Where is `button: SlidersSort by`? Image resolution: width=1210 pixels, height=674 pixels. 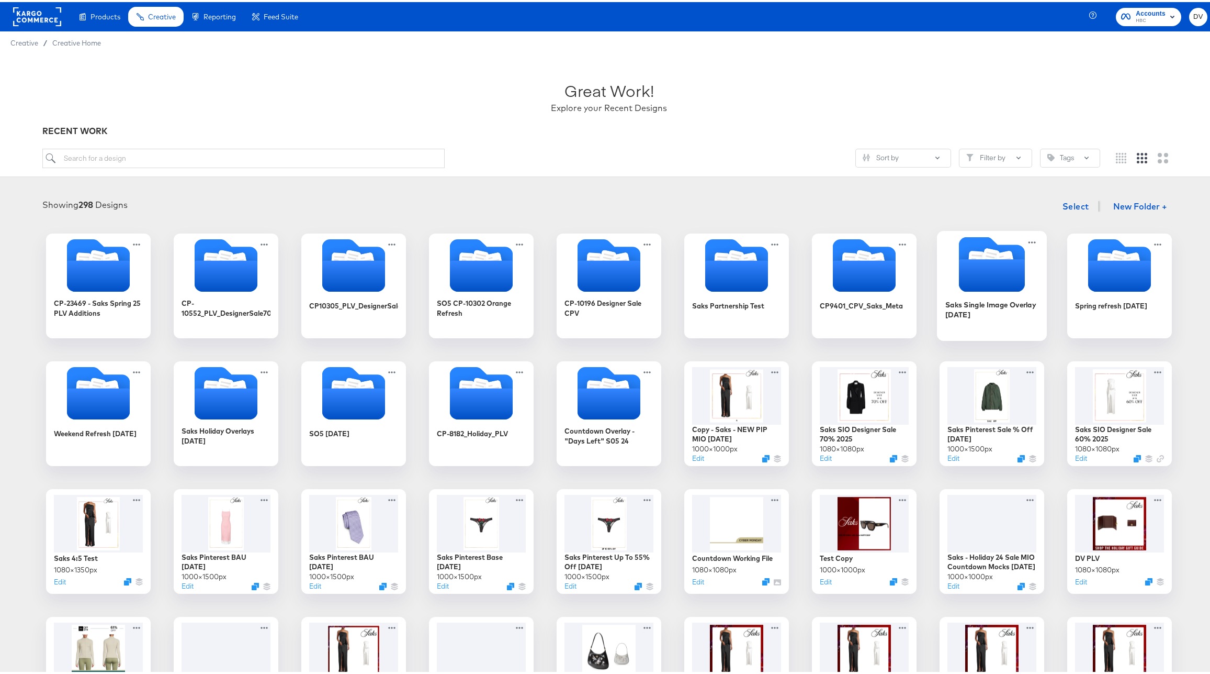
button: SlidersSort by is located at coordinates (903, 156).